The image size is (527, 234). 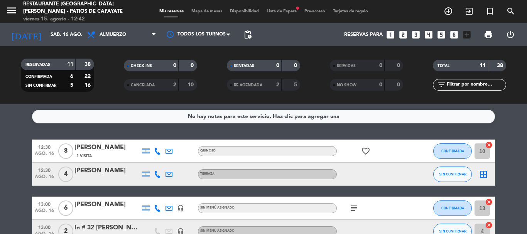 What do you see at coordinates (74, 19) in the screenshot?
I see `div: viernes 15. agosto - 12:42` at bounding box center [74, 19].